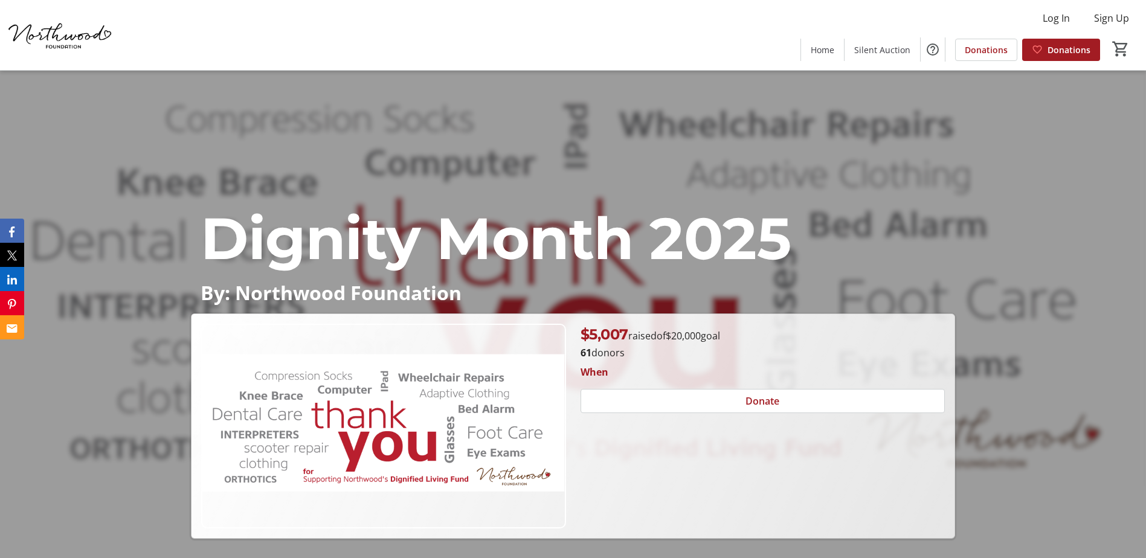 The width and height of the screenshot is (1146, 558). I want to click on span: Home, so click(822, 50).